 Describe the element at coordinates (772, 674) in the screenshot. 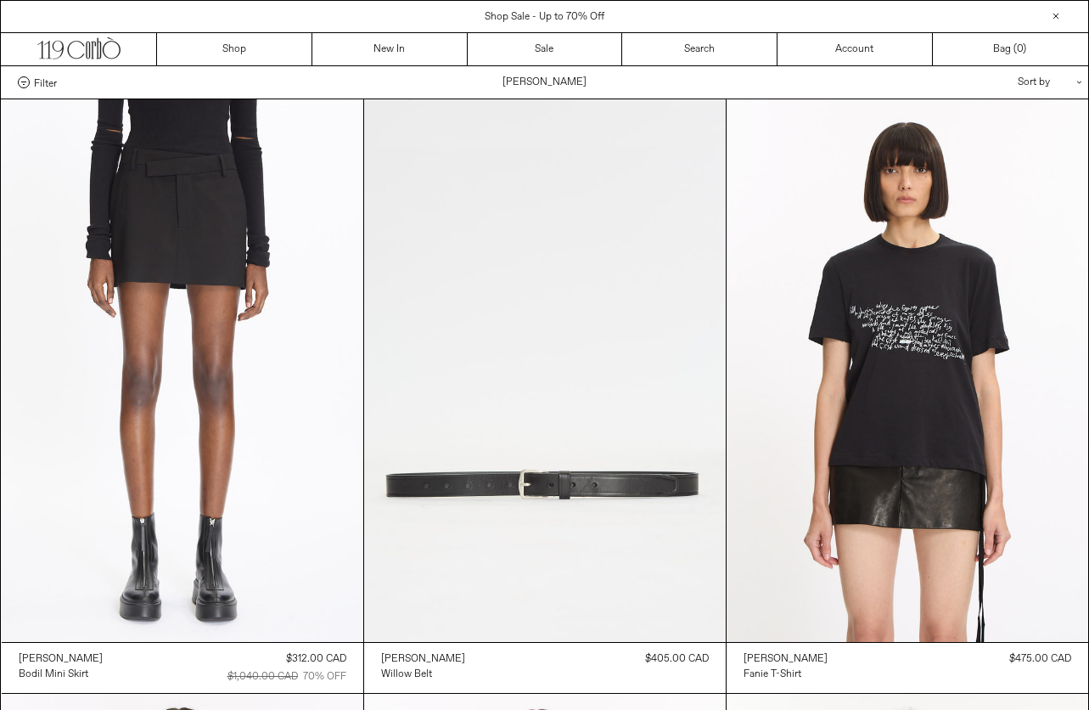

I see `div: Fanie T-Shirt` at that location.